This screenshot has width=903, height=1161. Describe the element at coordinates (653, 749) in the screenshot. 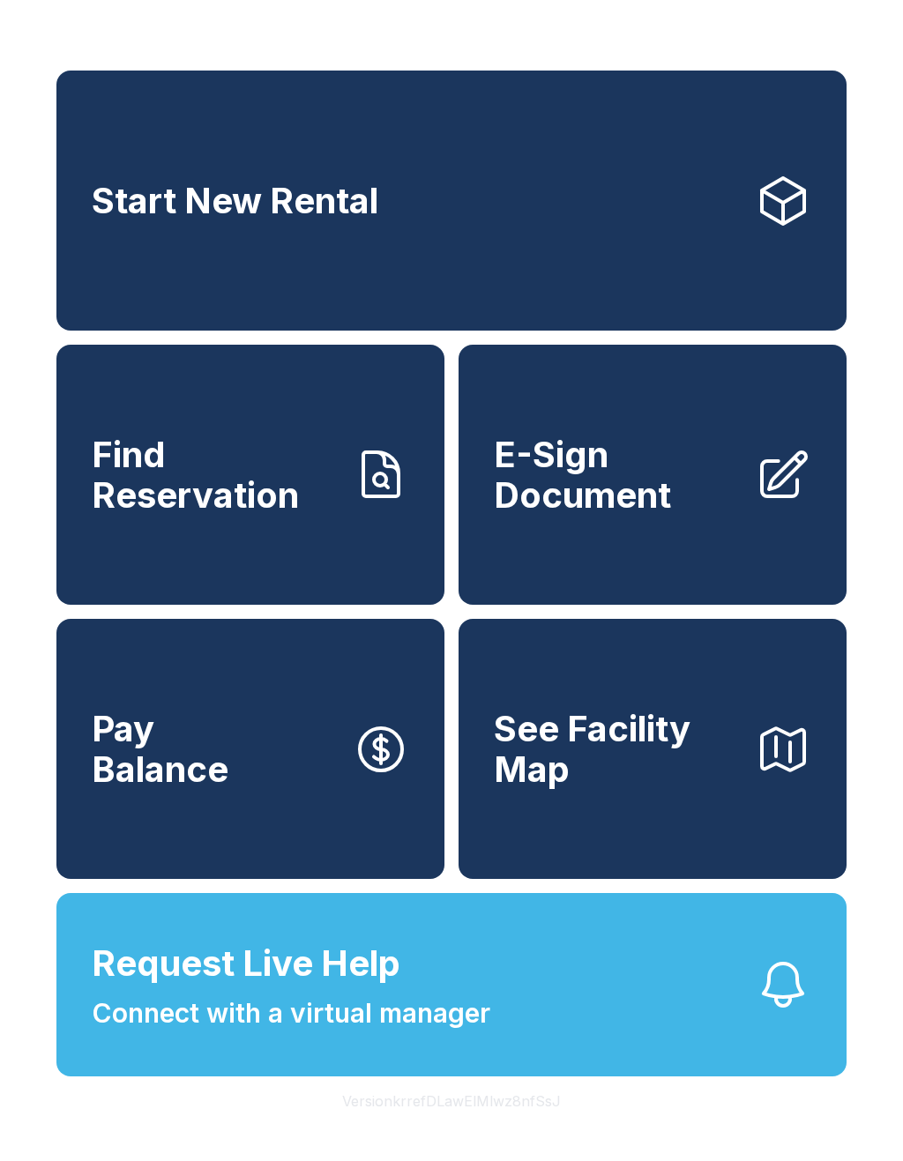

I see `button: See Facility Map` at that location.